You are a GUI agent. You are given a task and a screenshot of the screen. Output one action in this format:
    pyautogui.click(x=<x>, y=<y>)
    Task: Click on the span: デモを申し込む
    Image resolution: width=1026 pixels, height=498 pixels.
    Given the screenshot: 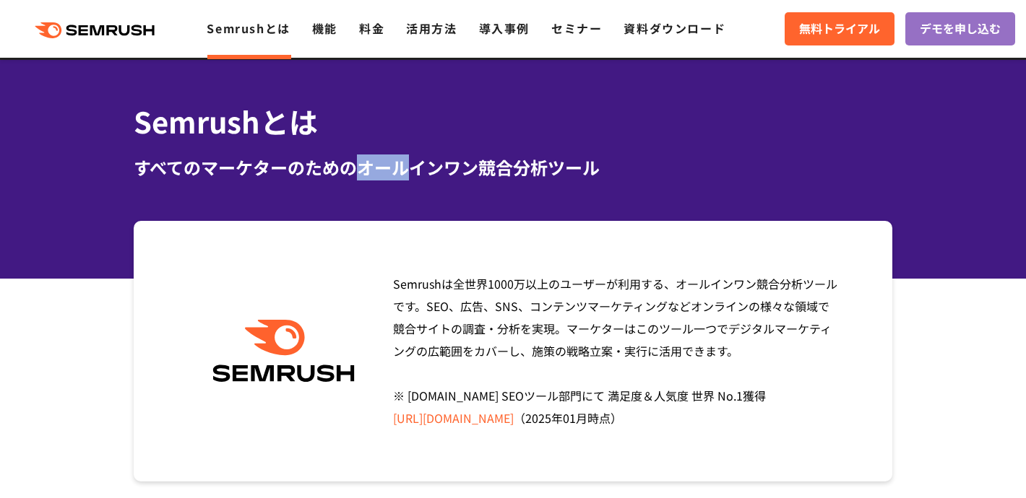 What is the action you would take?
    pyautogui.click(x=960, y=29)
    